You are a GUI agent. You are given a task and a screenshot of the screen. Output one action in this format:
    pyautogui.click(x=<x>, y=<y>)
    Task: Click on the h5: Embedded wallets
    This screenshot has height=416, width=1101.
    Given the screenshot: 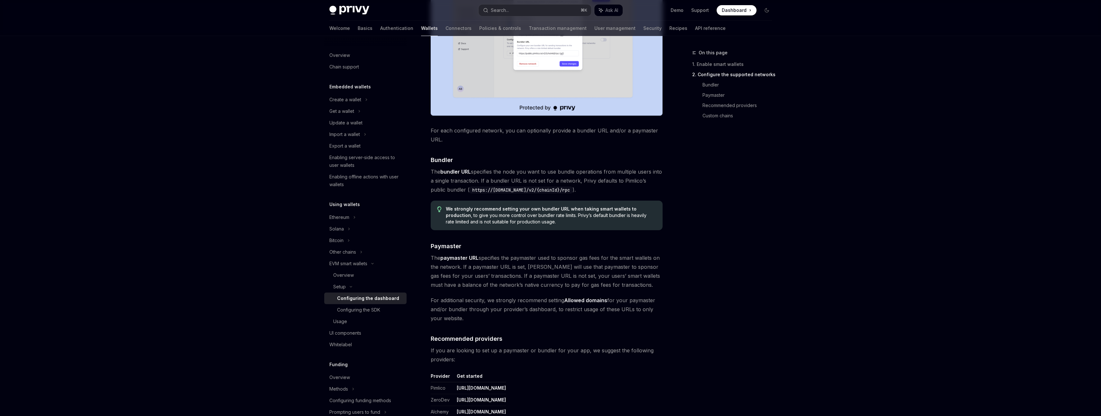 What is the action you would take?
    pyautogui.click(x=350, y=87)
    